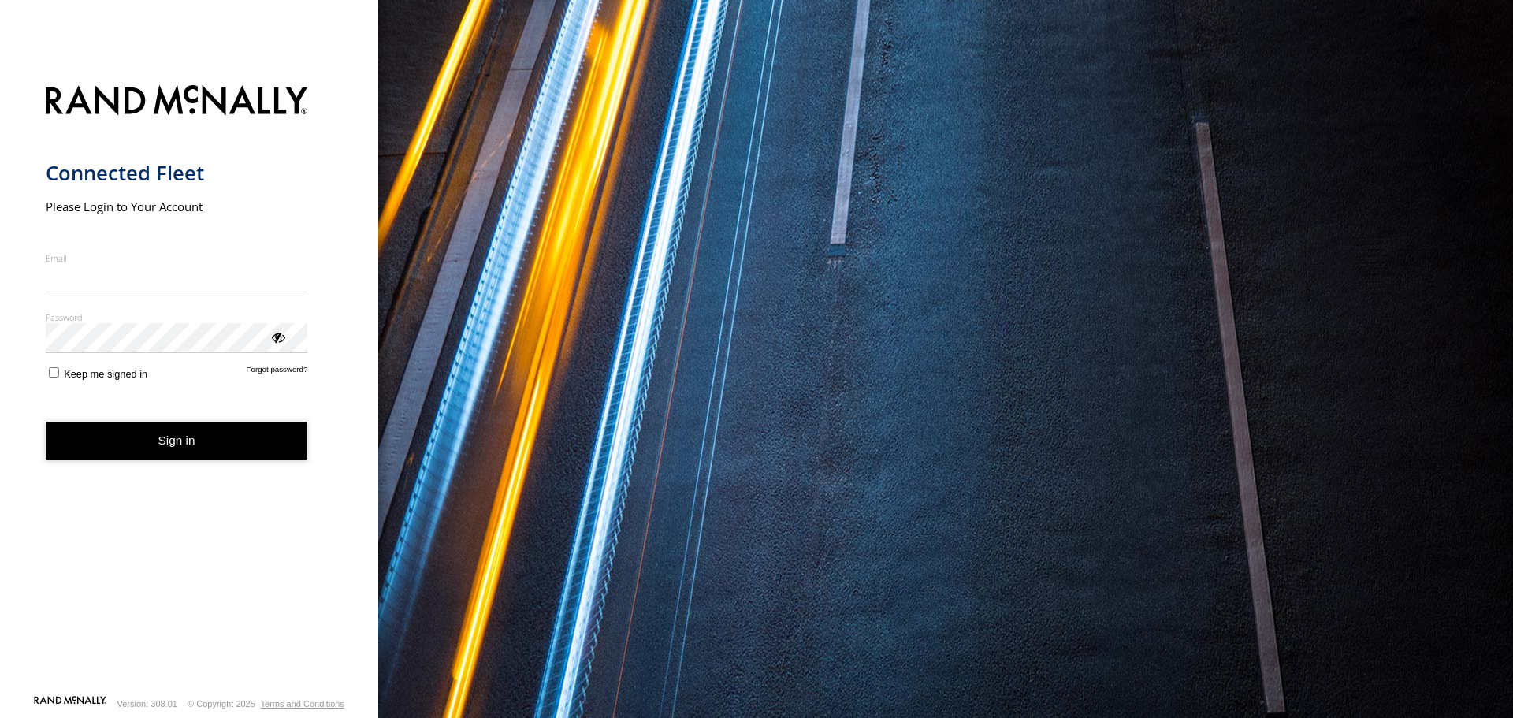 This screenshot has height=718, width=1513. What do you see at coordinates (176, 258) in the screenshot?
I see `label: Email` at bounding box center [176, 258].